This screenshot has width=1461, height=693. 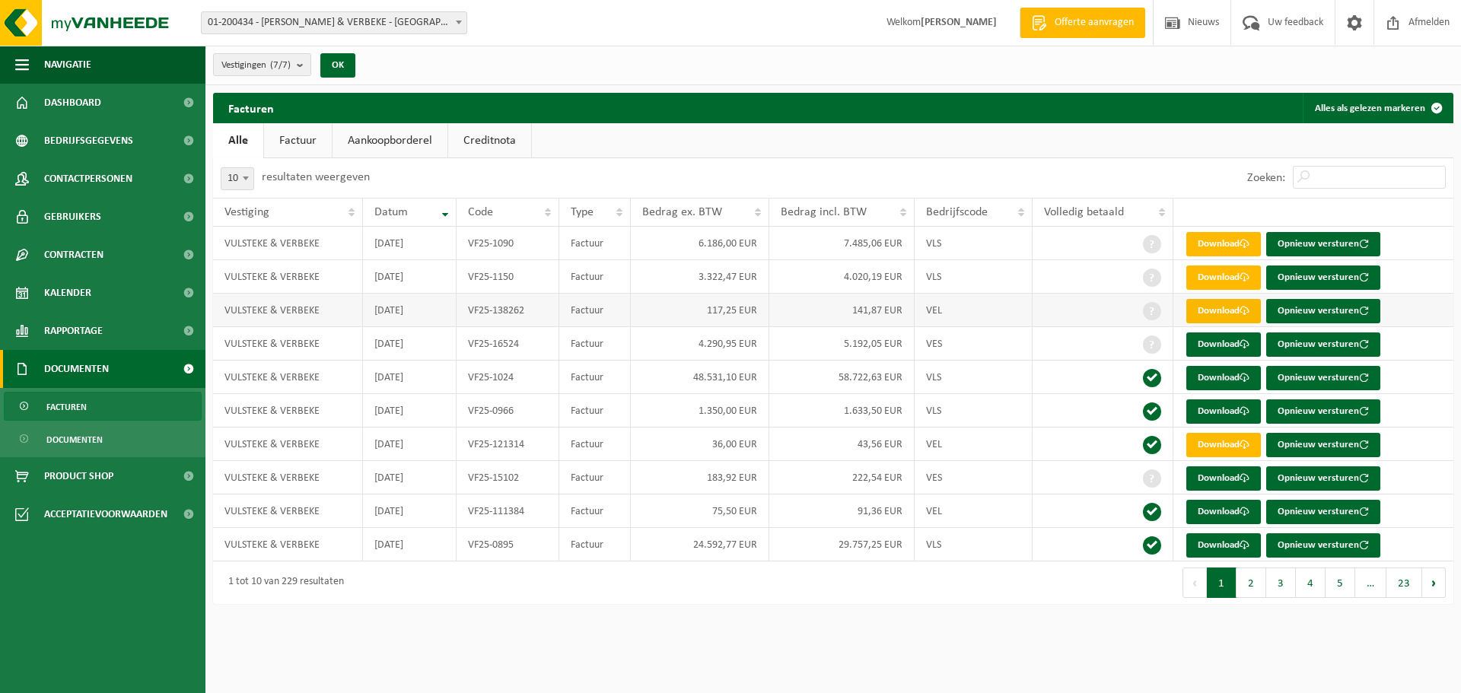 I want to click on span: 01-200434 - VULSTEKE & VERBEKE - POPERINGE, so click(x=334, y=23).